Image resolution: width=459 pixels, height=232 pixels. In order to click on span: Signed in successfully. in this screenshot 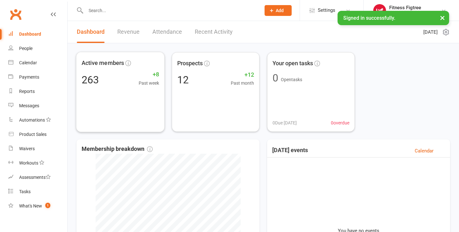, I will do `click(369, 18)`.